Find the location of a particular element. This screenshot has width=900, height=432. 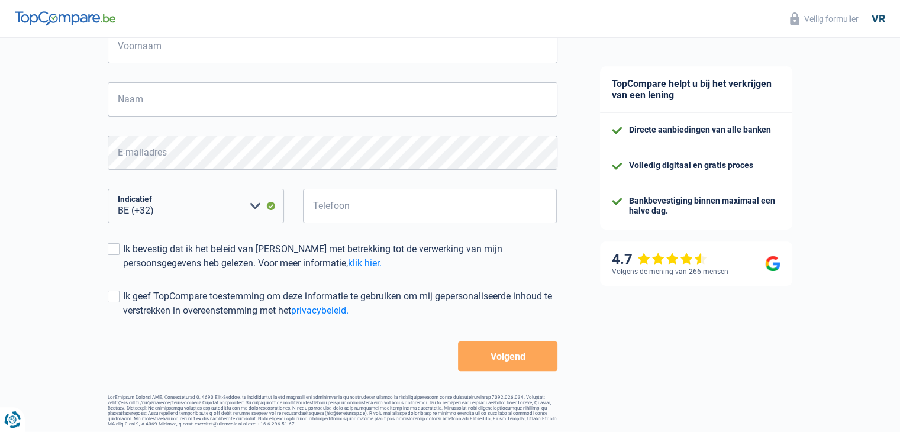

img: TopCompare-logo is located at coordinates (65, 18).